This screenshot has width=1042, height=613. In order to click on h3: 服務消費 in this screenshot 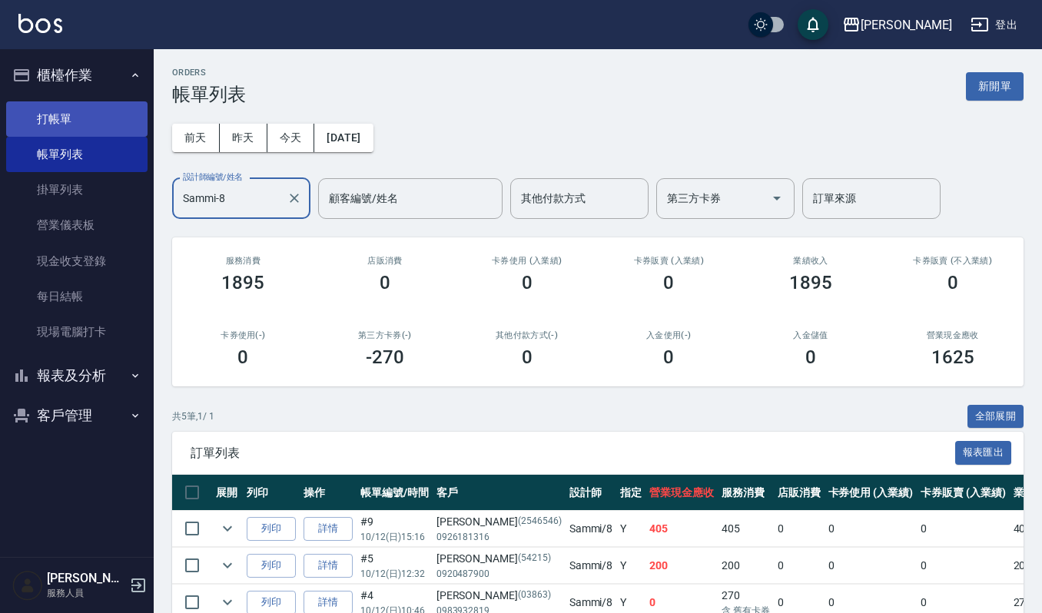, I will do `click(243, 260)`.